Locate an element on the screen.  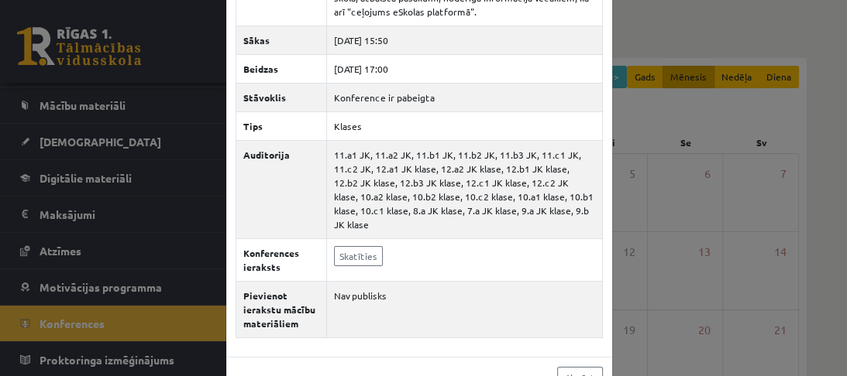
th: Tips is located at coordinates (280, 125).